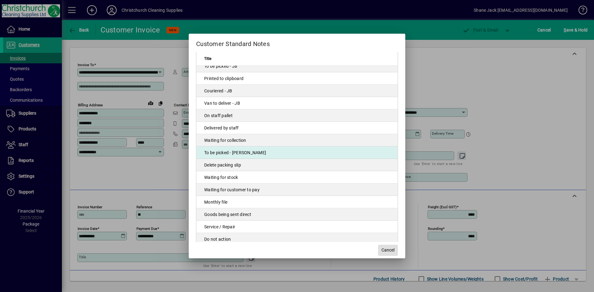  I want to click on td: Delete packing slip, so click(297, 165).